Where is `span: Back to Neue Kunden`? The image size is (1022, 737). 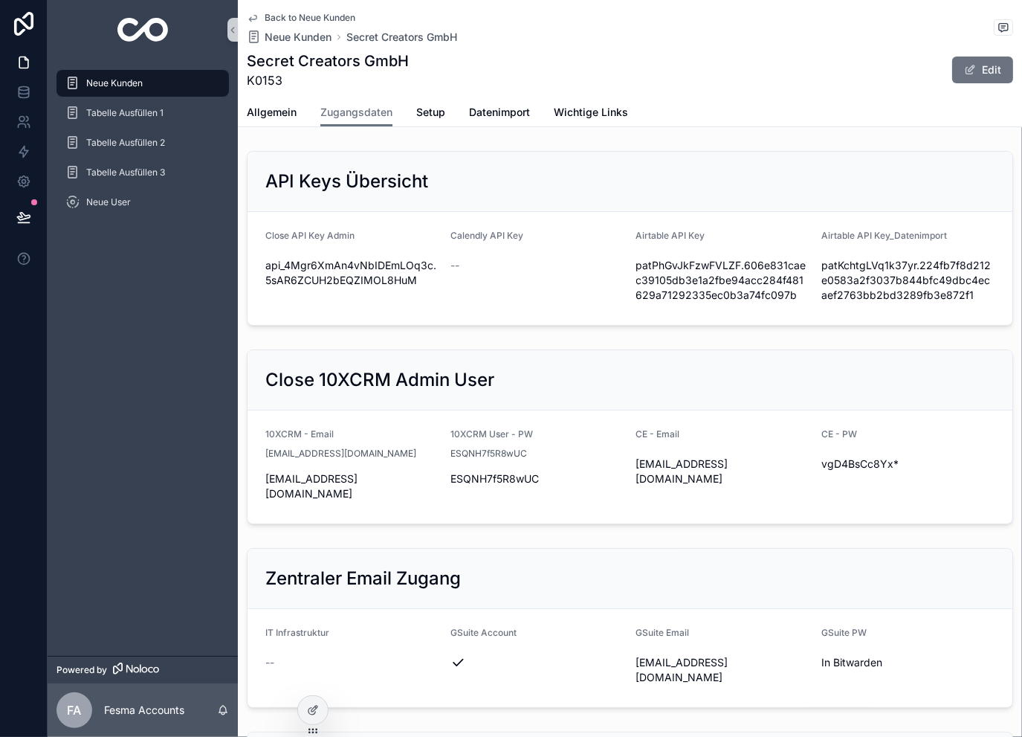 span: Back to Neue Kunden is located at coordinates (310, 18).